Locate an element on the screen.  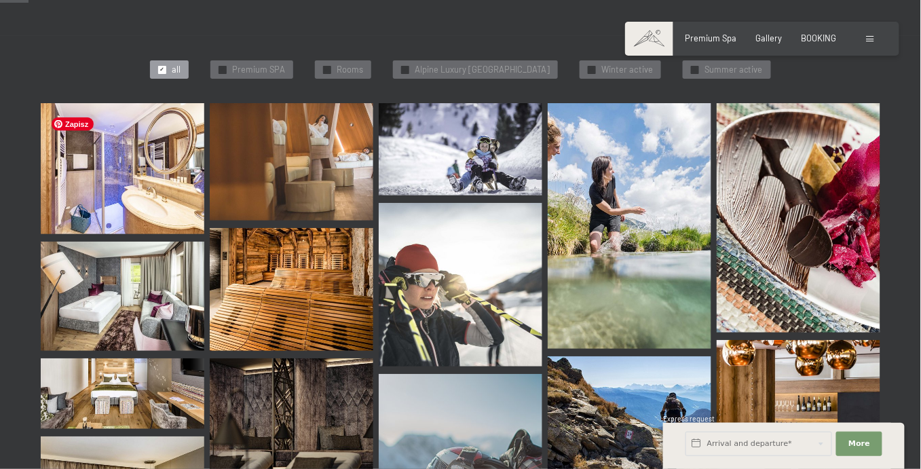
span: Gallery is located at coordinates (769, 38).